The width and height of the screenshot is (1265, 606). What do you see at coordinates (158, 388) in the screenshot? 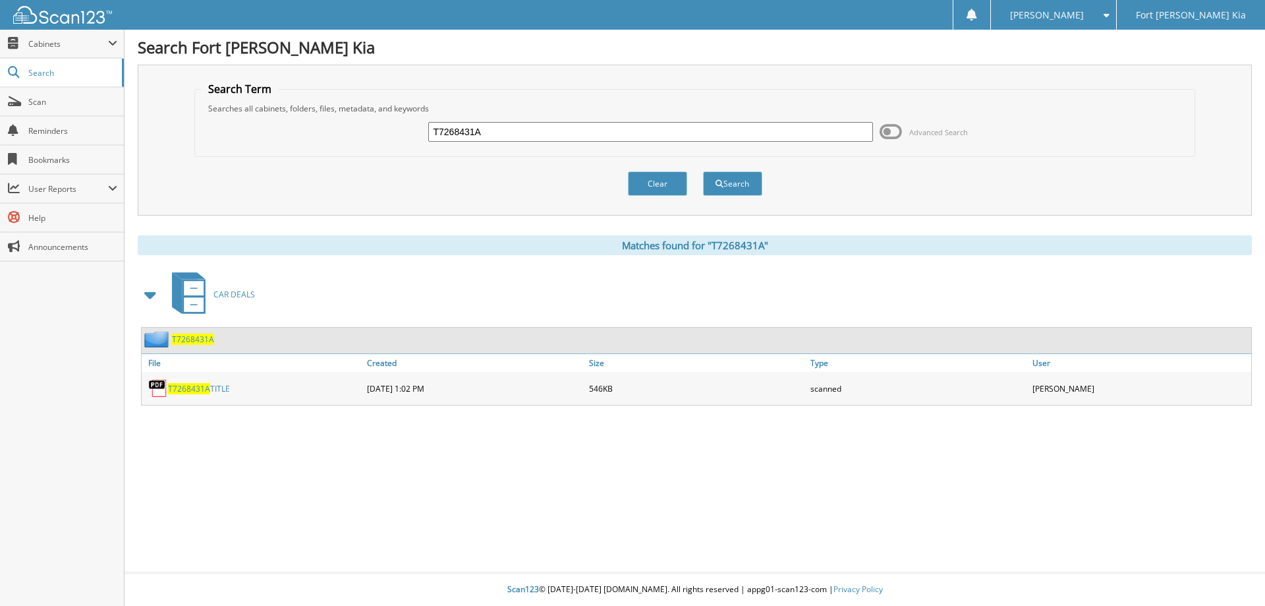
I see `img: PDF.png` at bounding box center [158, 388].